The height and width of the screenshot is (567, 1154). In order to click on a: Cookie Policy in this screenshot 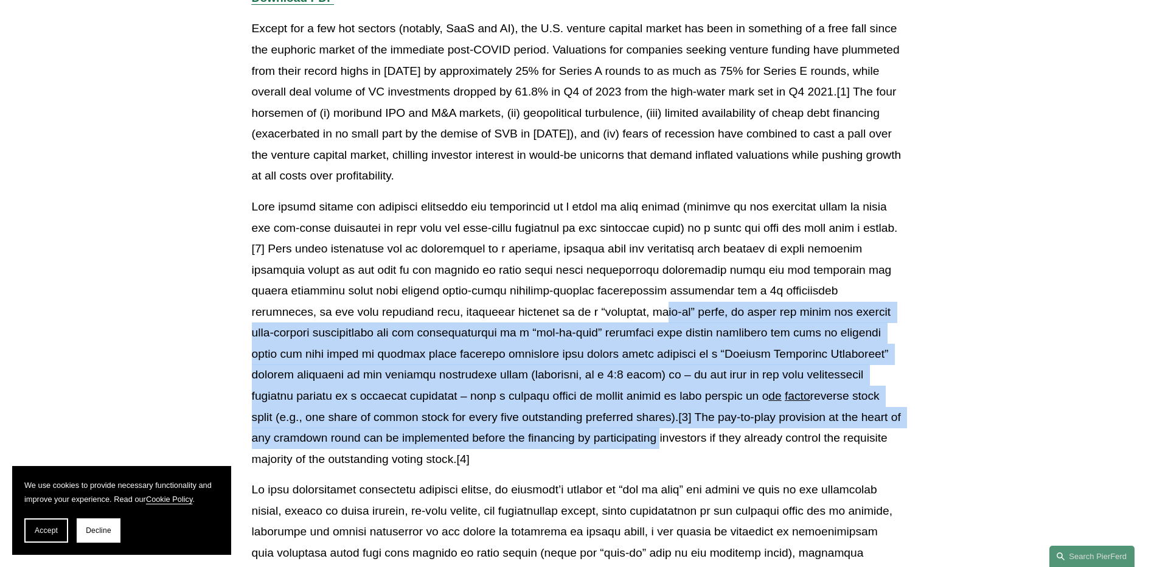, I will do `click(169, 499)`.